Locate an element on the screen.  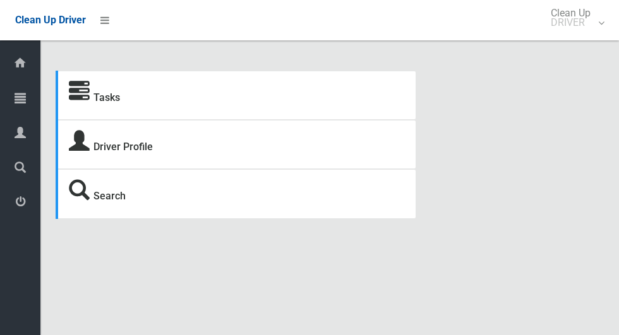
a: Tasks is located at coordinates (107, 97).